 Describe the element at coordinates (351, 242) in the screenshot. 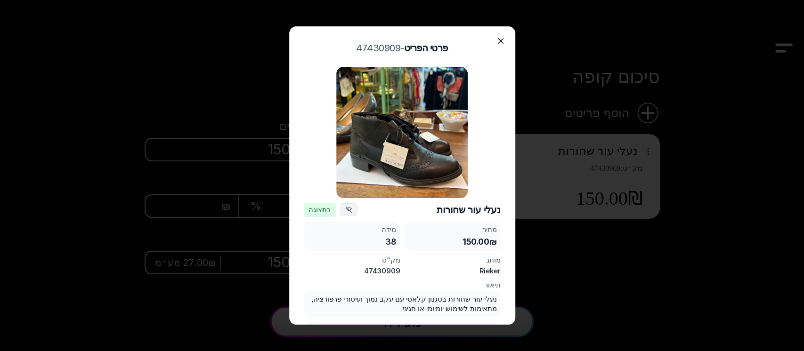

I see `div: 38` at that location.